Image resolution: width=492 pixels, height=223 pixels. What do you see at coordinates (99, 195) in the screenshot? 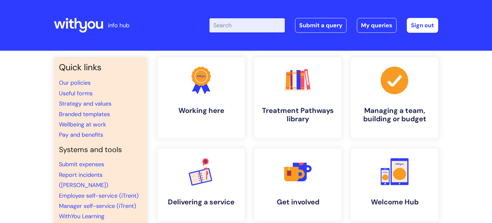
I see `a: Employee self-service (iTrent)` at bounding box center [99, 195].